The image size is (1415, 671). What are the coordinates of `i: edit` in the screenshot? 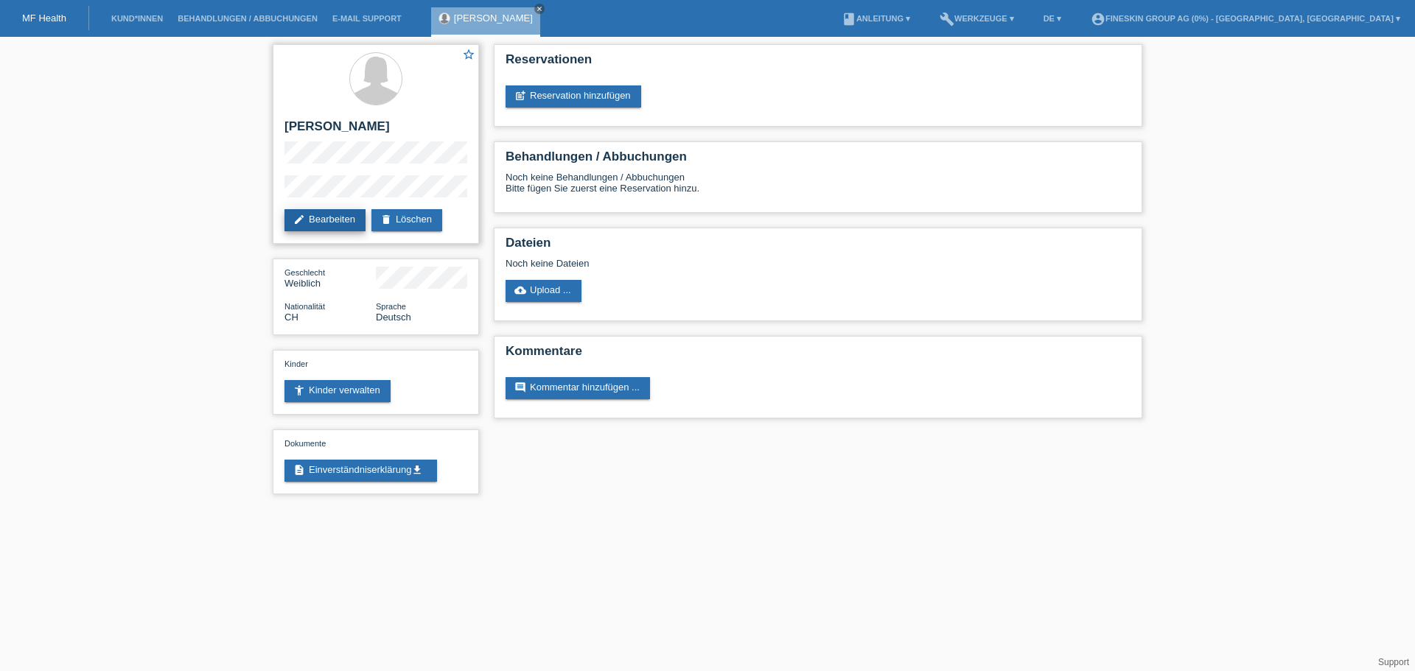 It's located at (299, 220).